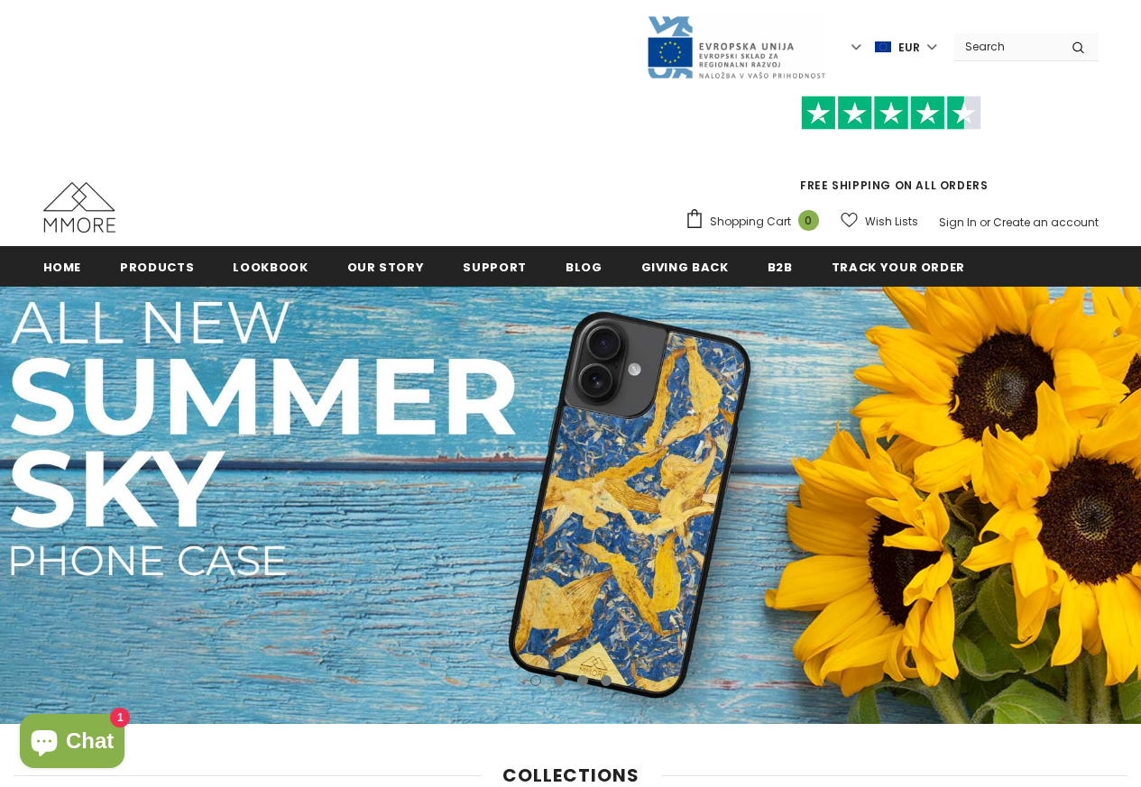  I want to click on span: Track your order, so click(898, 267).